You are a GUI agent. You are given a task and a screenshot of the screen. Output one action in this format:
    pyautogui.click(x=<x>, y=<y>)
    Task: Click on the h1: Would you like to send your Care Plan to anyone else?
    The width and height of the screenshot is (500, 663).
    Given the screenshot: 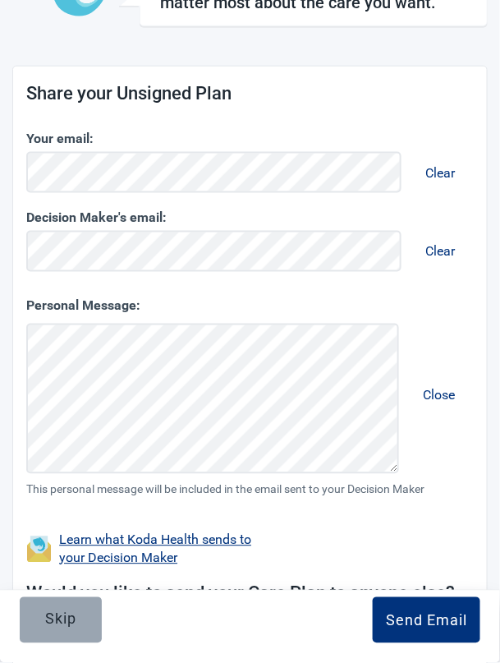 What is the action you would take?
    pyautogui.click(x=250, y=594)
    